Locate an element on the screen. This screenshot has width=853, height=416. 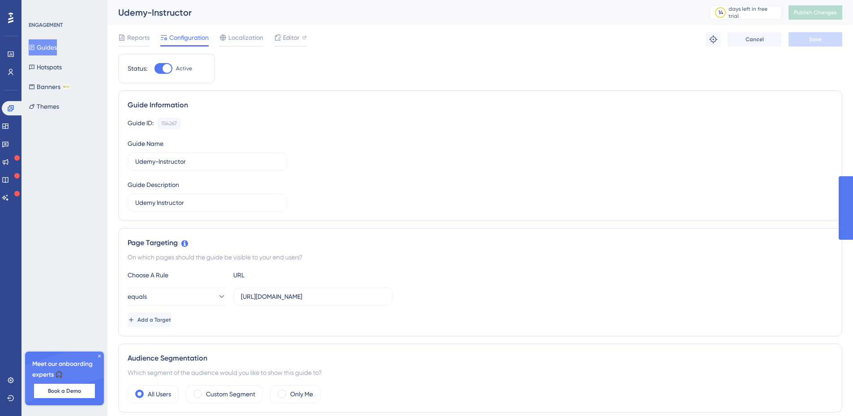
button: equals is located at coordinates (177, 297).